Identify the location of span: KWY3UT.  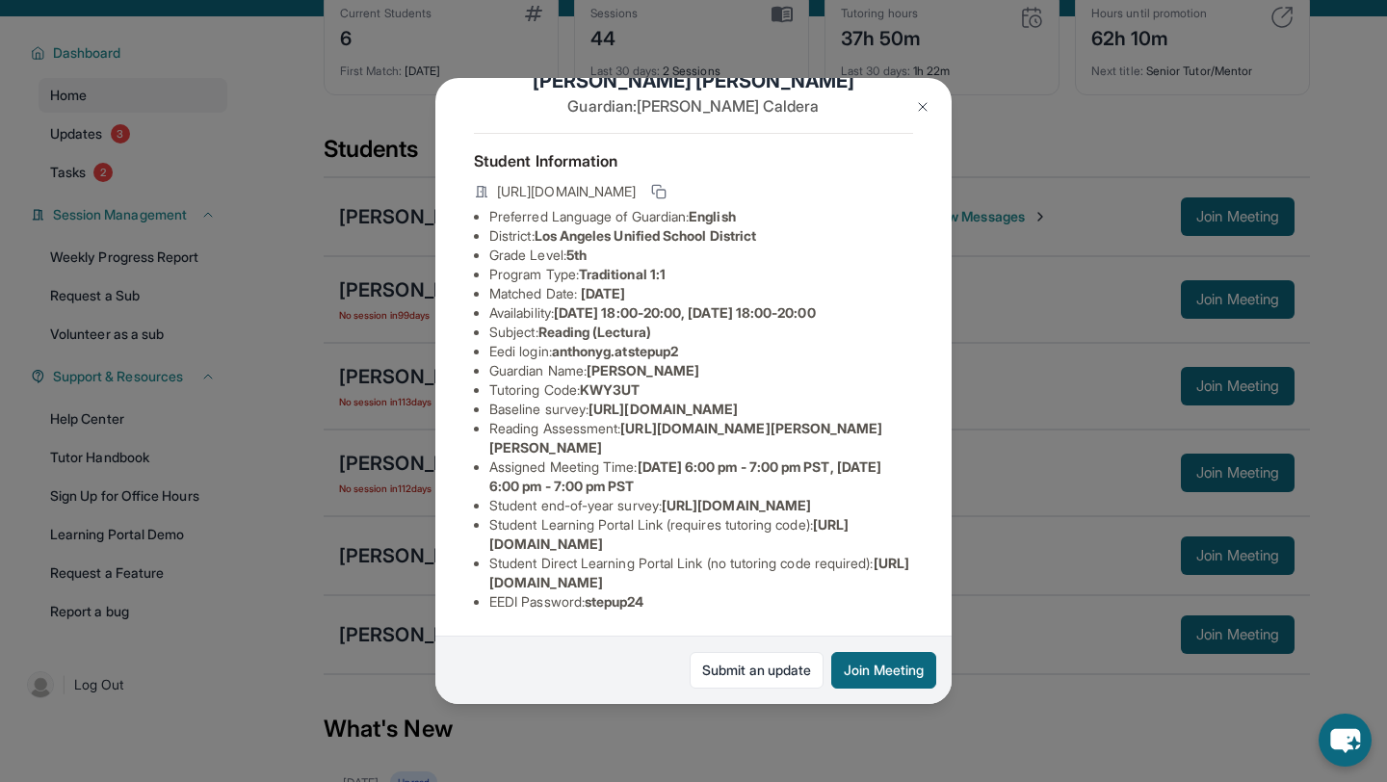
(610, 389).